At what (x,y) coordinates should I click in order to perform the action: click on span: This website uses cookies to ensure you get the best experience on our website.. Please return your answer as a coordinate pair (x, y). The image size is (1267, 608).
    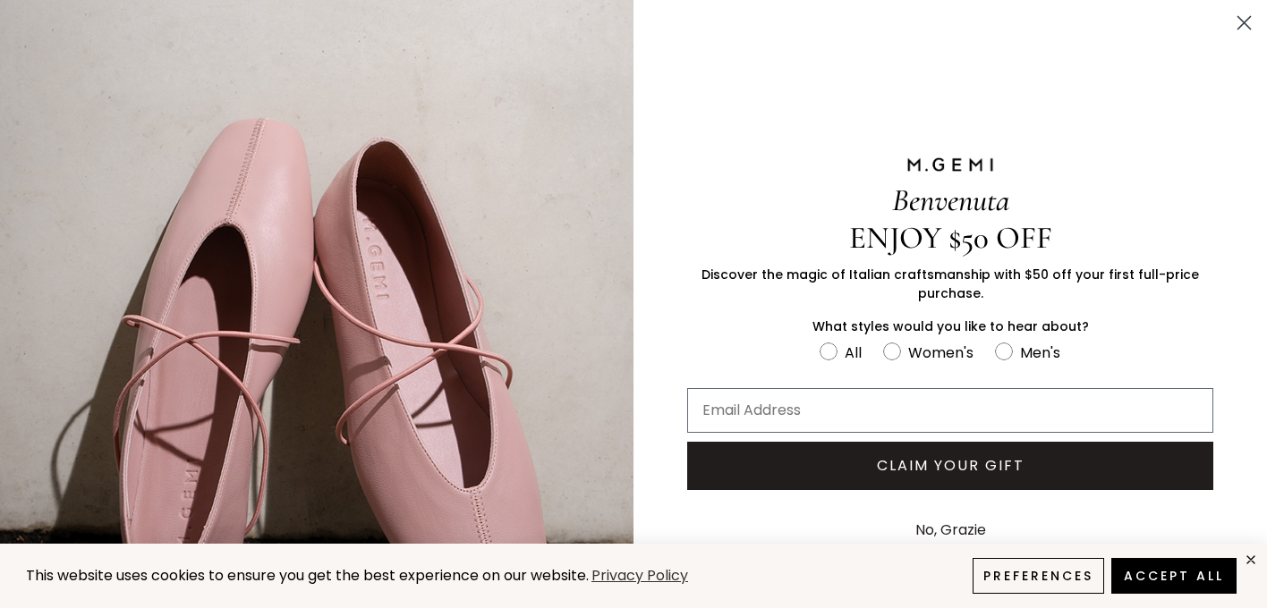
    Looking at the image, I should click on (307, 575).